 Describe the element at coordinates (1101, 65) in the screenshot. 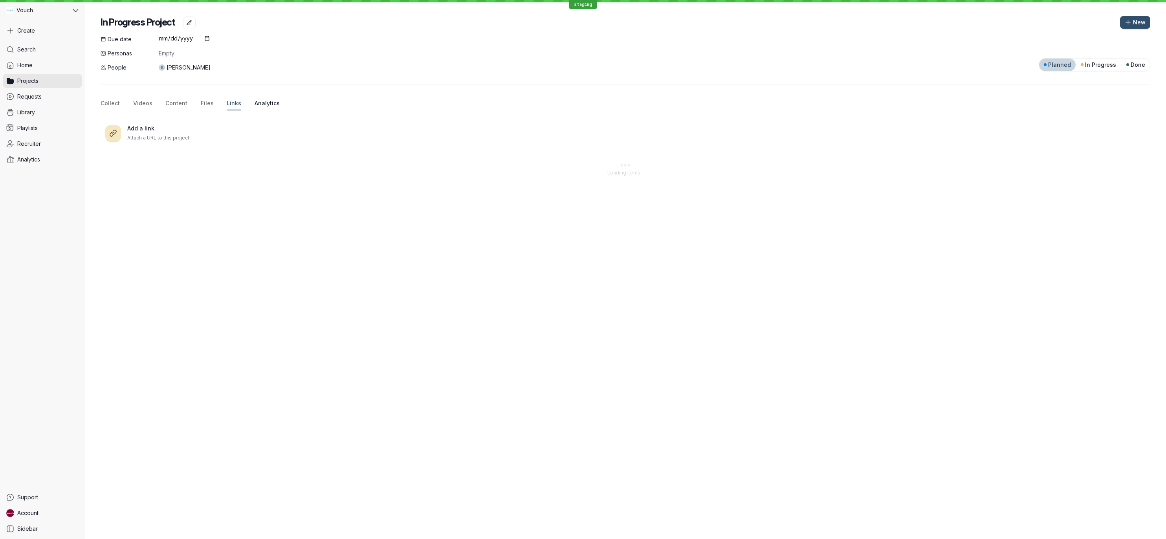

I see `span: In Progress` at that location.